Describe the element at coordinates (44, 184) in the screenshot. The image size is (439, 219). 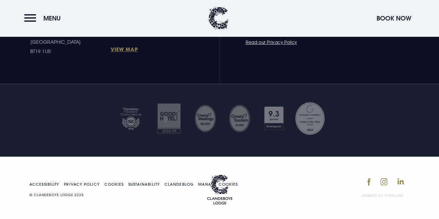
I see `a: Accessibility` at that location.